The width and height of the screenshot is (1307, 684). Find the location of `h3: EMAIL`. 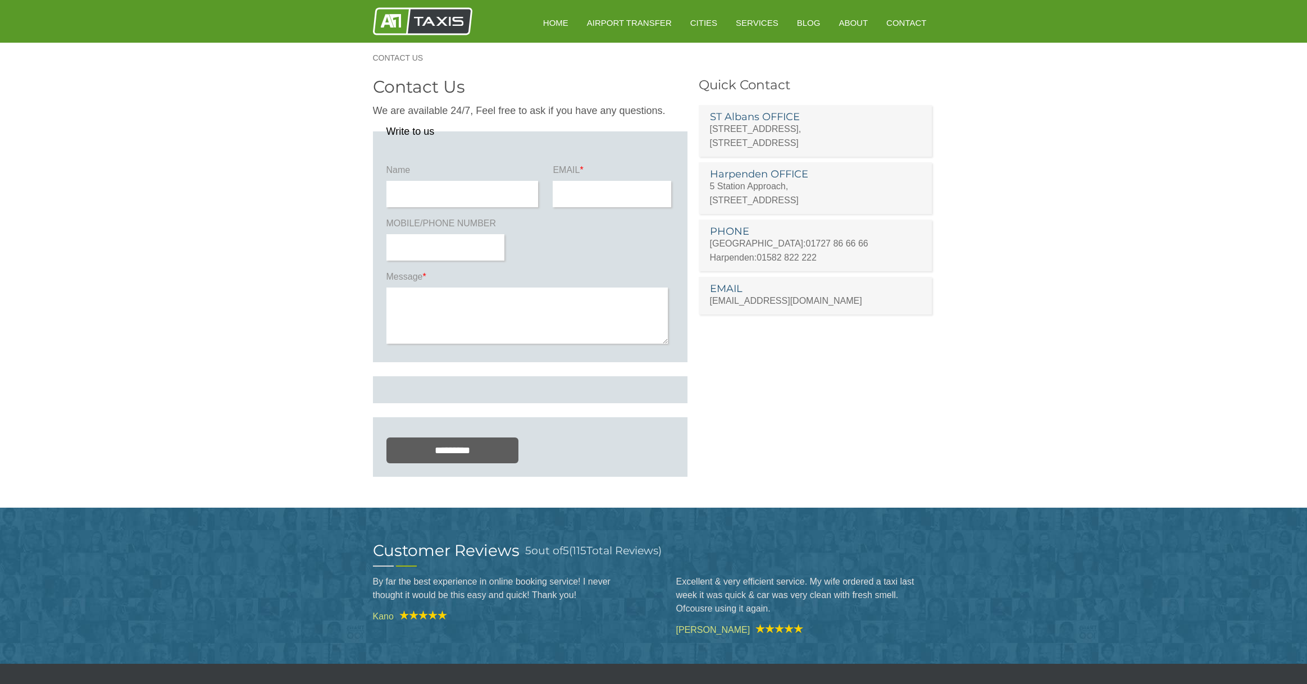

h3: EMAIL is located at coordinates (815, 289).